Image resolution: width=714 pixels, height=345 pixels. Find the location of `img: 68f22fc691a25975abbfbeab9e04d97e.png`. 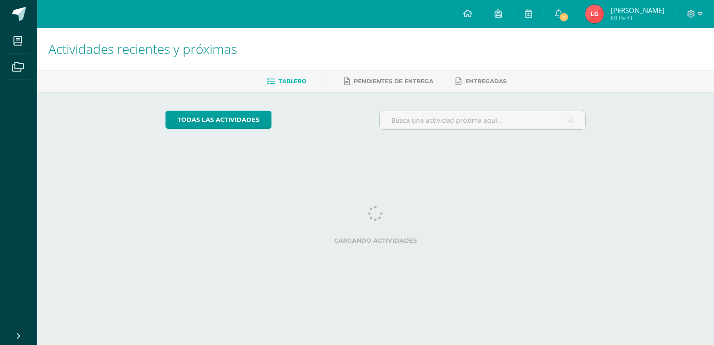

img: 68f22fc691a25975abbfbeab9e04d97e.png is located at coordinates (595, 14).